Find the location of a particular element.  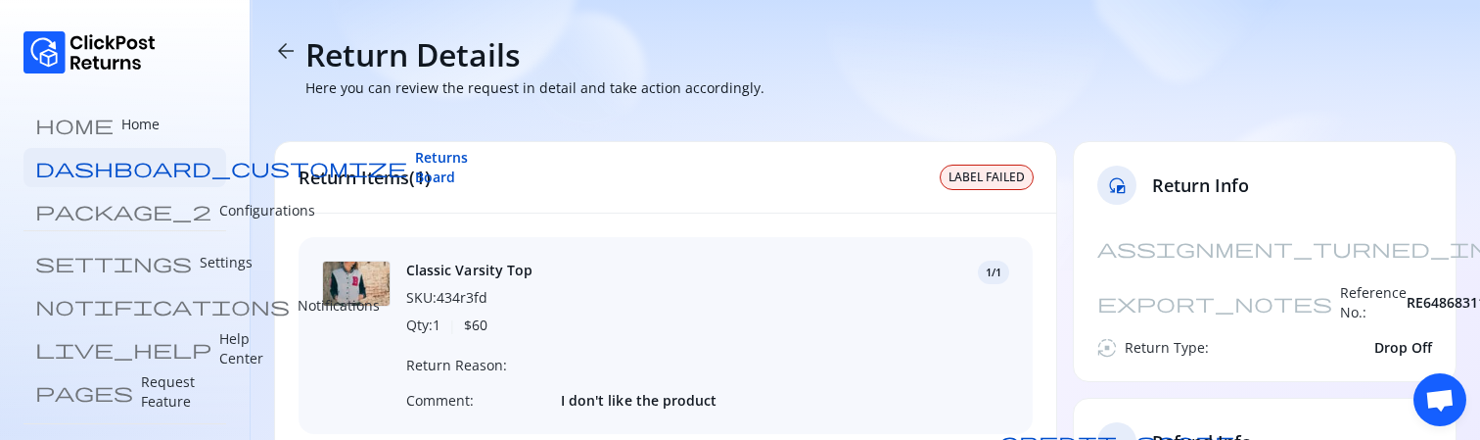

span: Drop Off is located at coordinates (1403, 348).